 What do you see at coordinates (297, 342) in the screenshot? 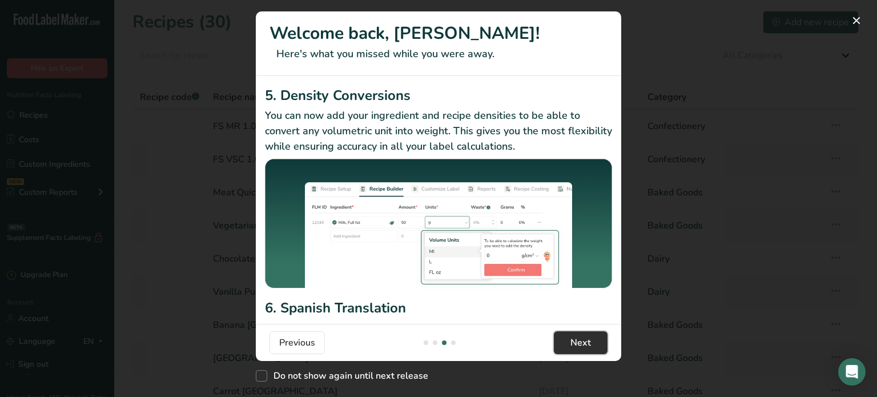
I see `button: Previous` at bounding box center [297, 342].